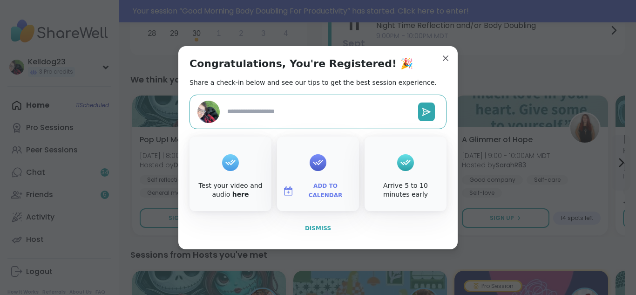  I want to click on button: Add to Calendar, so click(318, 191).